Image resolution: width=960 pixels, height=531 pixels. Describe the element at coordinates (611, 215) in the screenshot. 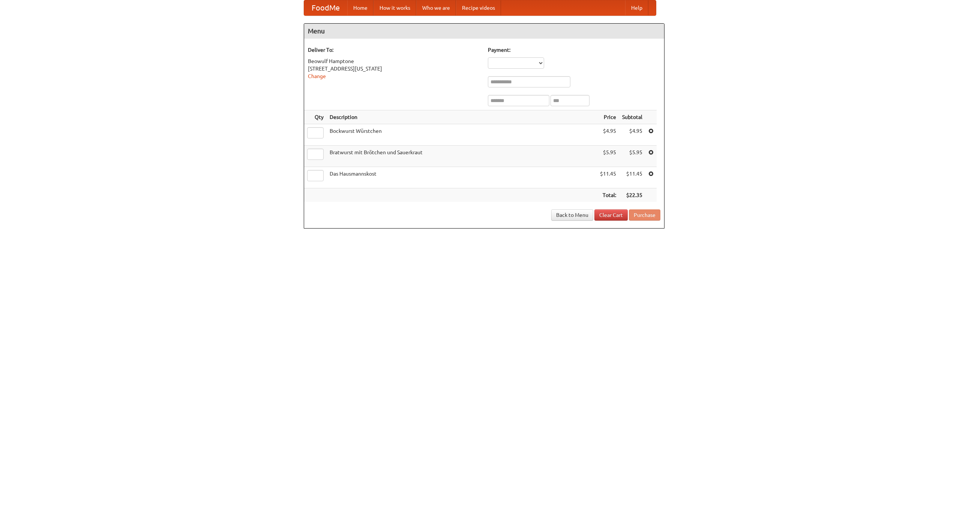

I see `a: Clear Cart` at that location.